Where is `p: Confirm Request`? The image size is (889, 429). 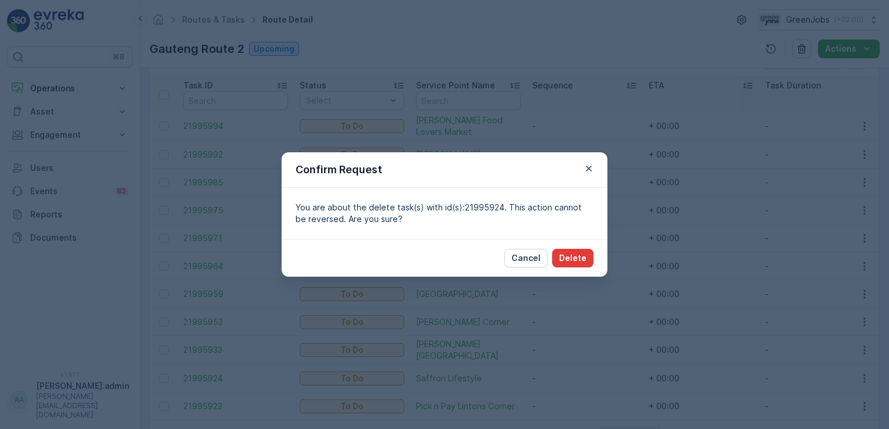
p: Confirm Request is located at coordinates (339, 170).